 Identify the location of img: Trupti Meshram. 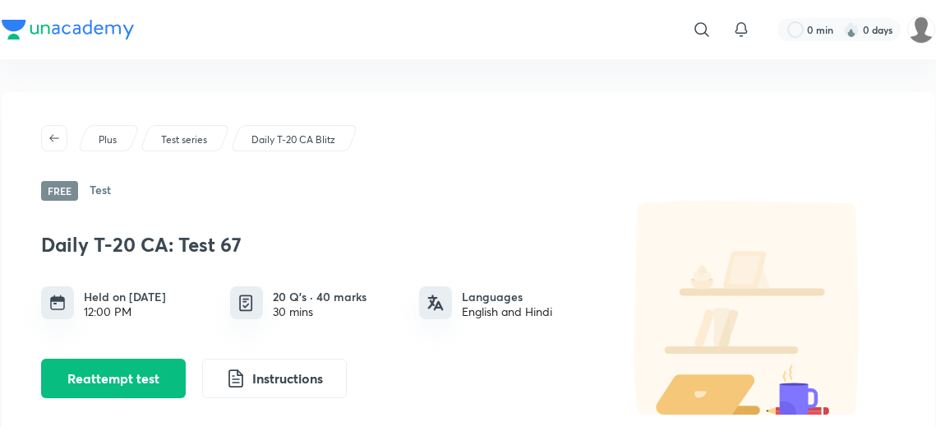
(922, 30).